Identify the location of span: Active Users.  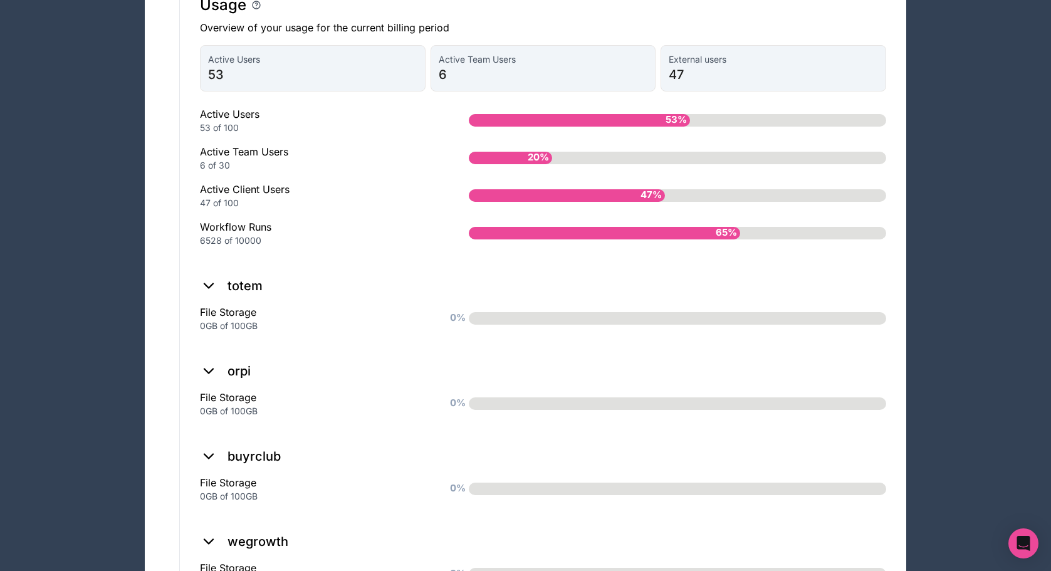
(313, 60).